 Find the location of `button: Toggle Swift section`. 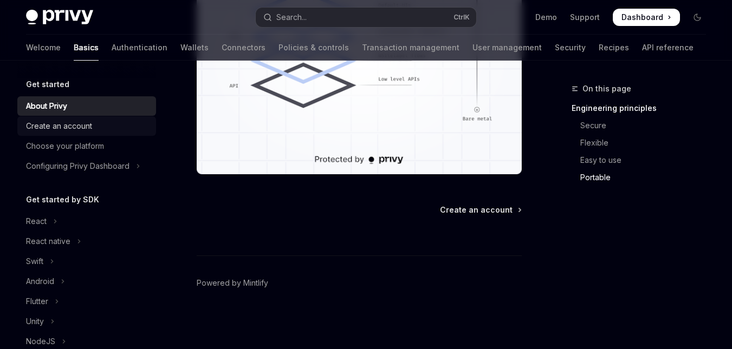

button: Toggle Swift section is located at coordinates (87, 262).